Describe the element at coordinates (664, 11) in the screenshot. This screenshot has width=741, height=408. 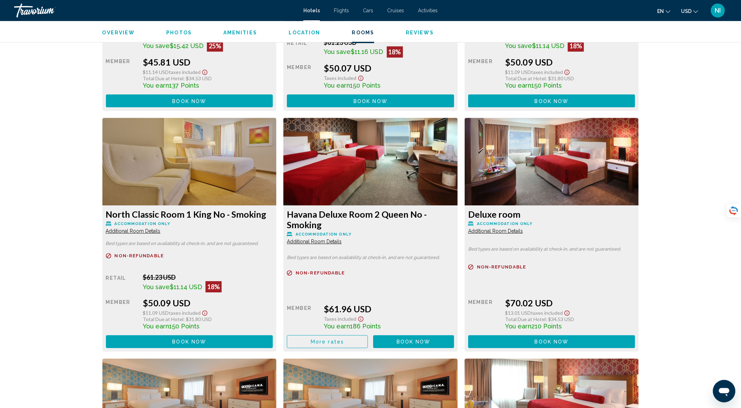
I see `button: Change language` at that location.